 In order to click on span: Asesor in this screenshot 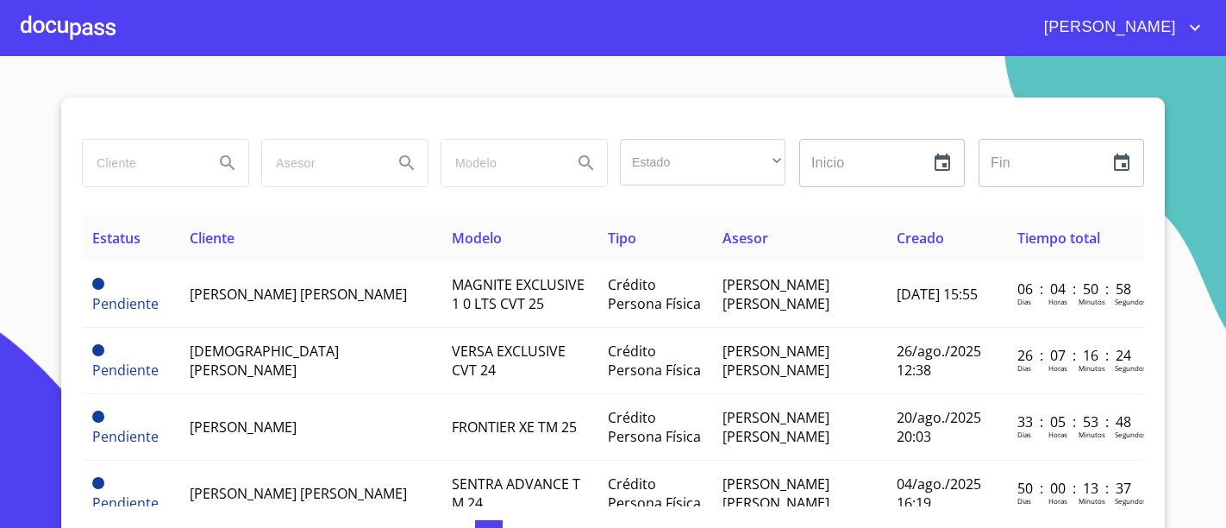, I will do `click(745, 238)`.